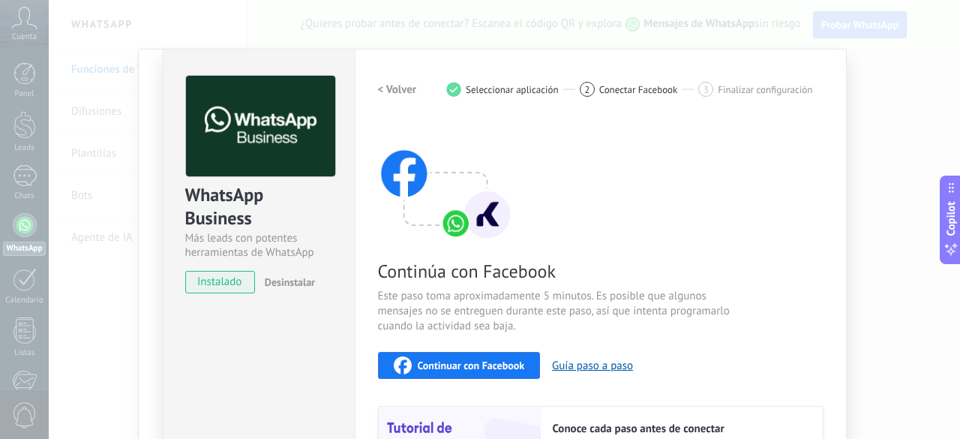 The width and height of the screenshot is (960, 439). What do you see at coordinates (471, 365) in the screenshot?
I see `span: Continuar con Facebook` at bounding box center [471, 365].